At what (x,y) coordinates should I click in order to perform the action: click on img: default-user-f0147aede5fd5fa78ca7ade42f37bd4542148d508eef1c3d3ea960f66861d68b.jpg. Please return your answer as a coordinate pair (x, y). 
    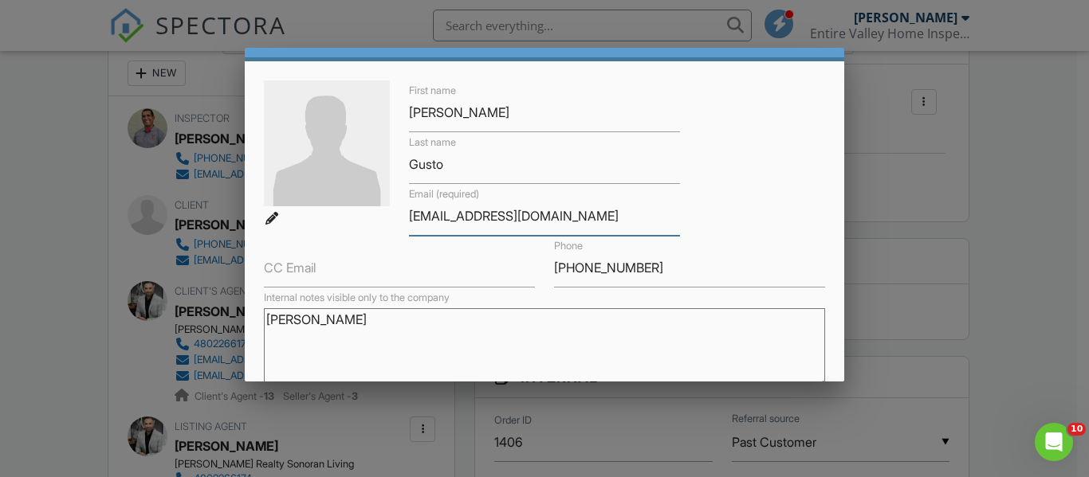
    Looking at the image, I should click on (327, 143).